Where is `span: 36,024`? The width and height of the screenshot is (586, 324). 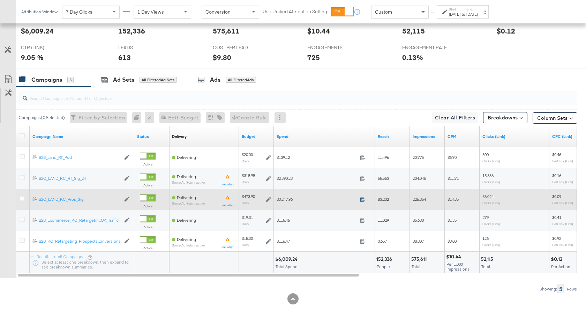
span: 36,024 is located at coordinates (488, 196).